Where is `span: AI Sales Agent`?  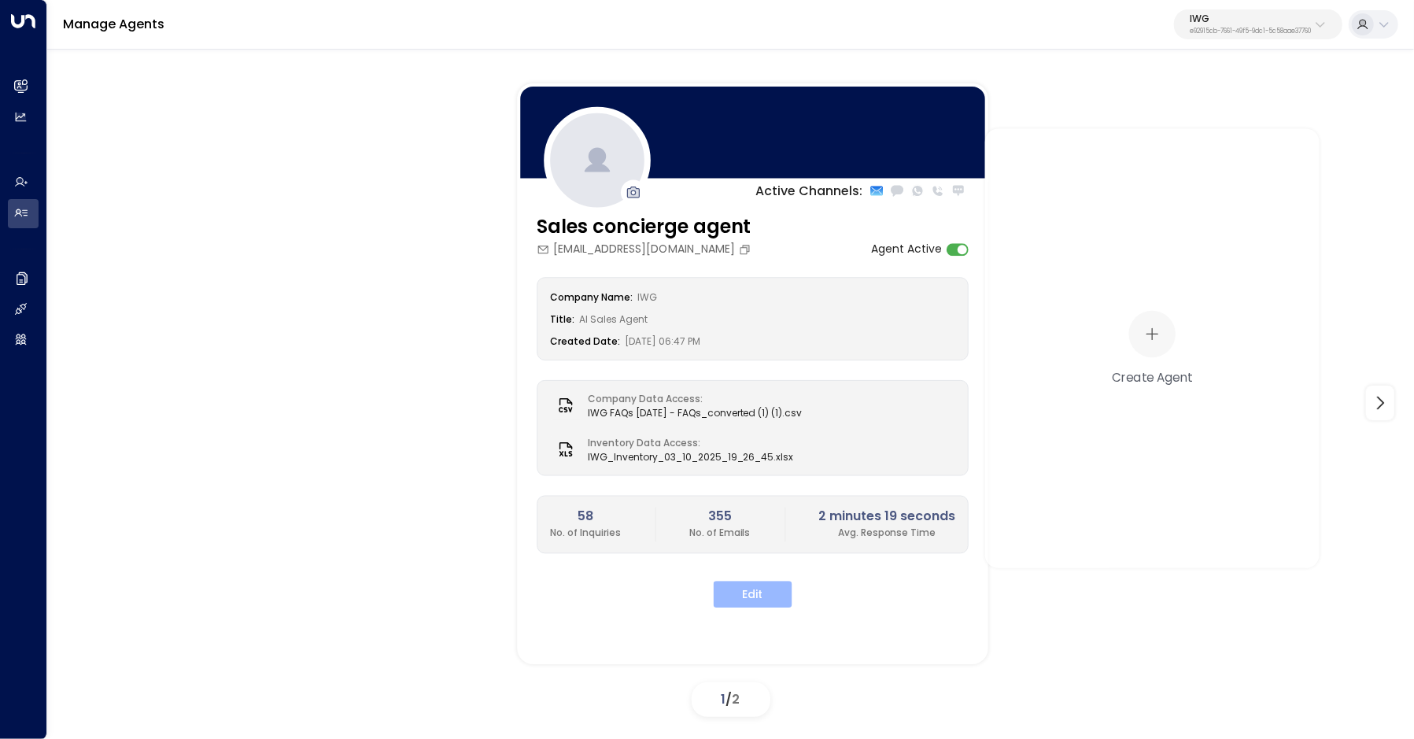 span: AI Sales Agent is located at coordinates (613, 319).